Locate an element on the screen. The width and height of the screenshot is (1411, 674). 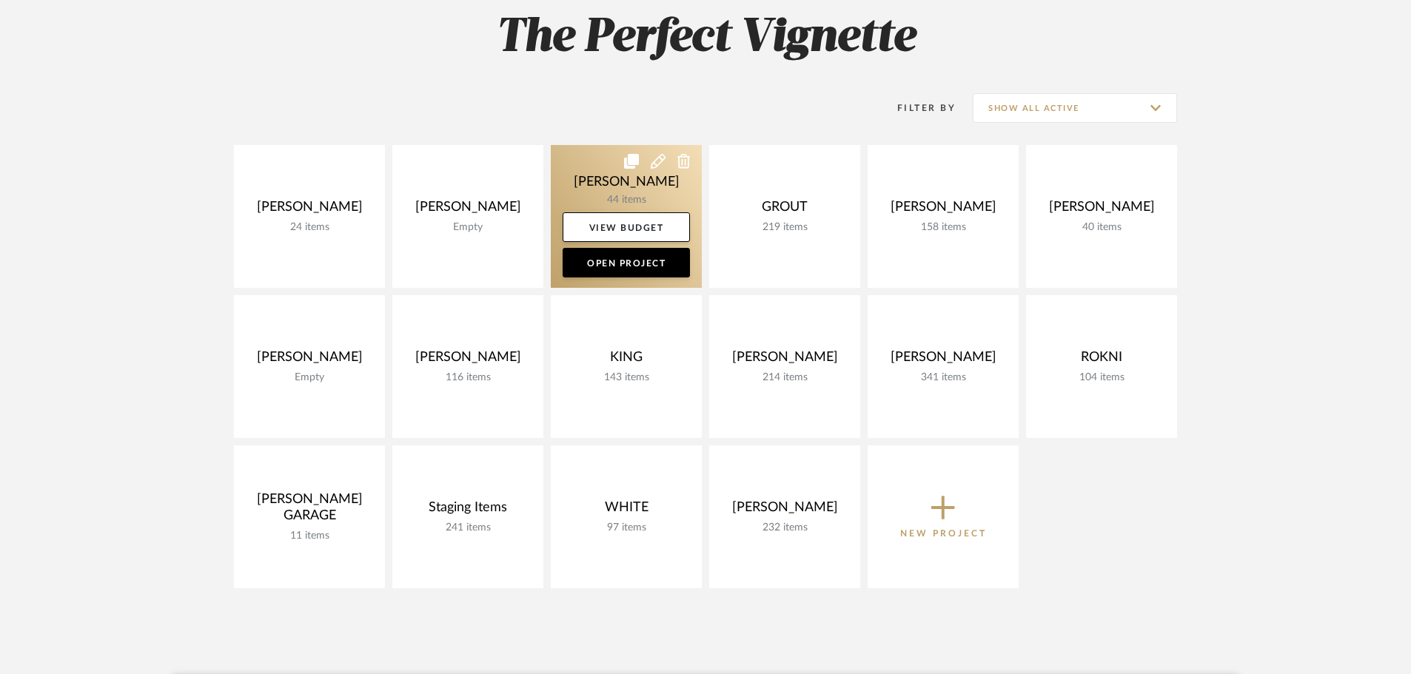
div: 341 items is located at coordinates (943, 378).